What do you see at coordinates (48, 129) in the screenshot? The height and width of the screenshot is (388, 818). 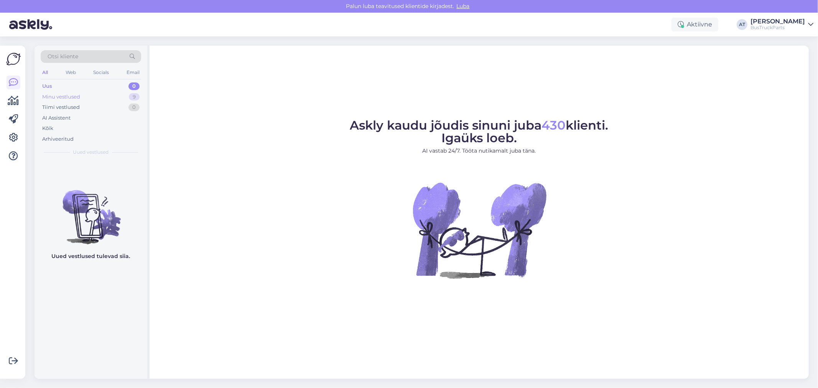 I see `div: Kõik` at bounding box center [48, 129].